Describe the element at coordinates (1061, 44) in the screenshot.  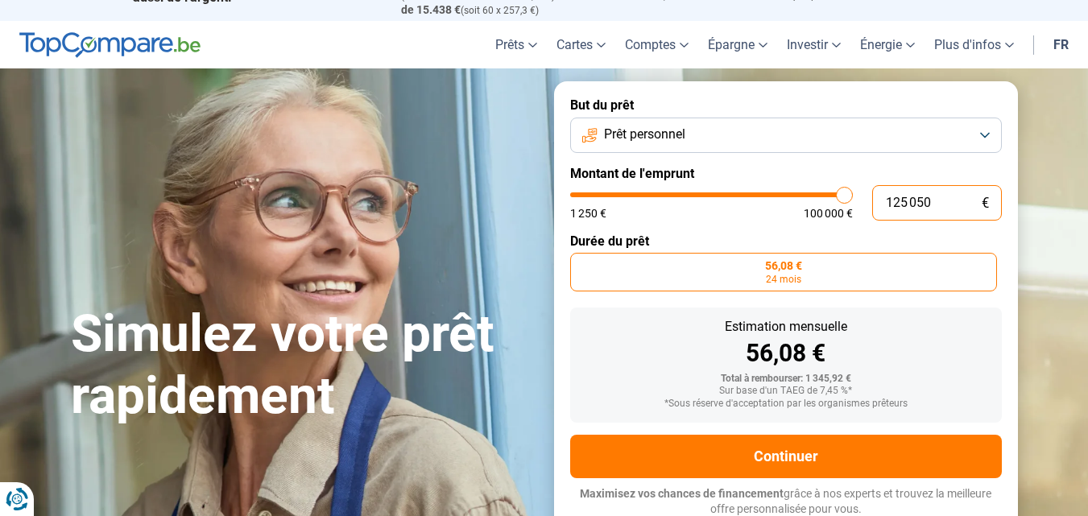
I see `a: fr` at that location.